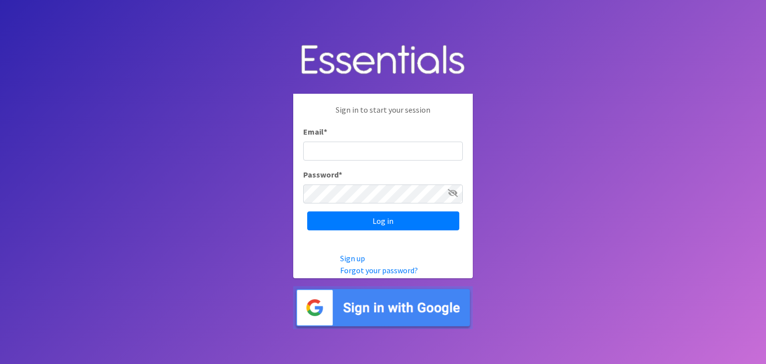 The width and height of the screenshot is (766, 364). What do you see at coordinates (383, 60) in the screenshot?
I see `img: Human Essentials` at bounding box center [383, 60].